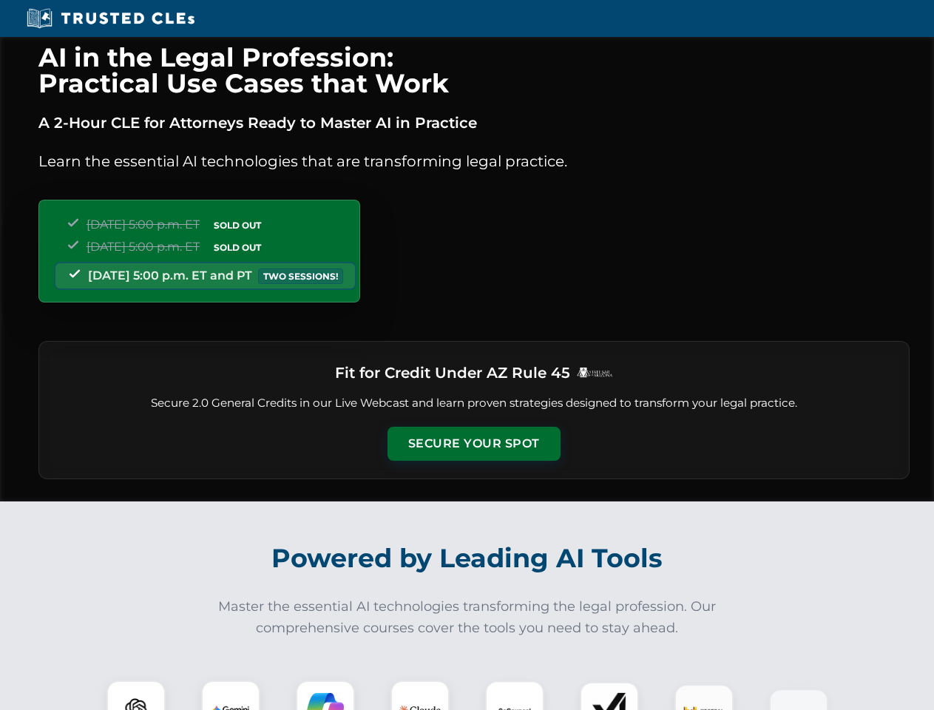 This screenshot has height=710, width=934. Describe the element at coordinates (595, 372) in the screenshot. I see `img: Logo` at that location.